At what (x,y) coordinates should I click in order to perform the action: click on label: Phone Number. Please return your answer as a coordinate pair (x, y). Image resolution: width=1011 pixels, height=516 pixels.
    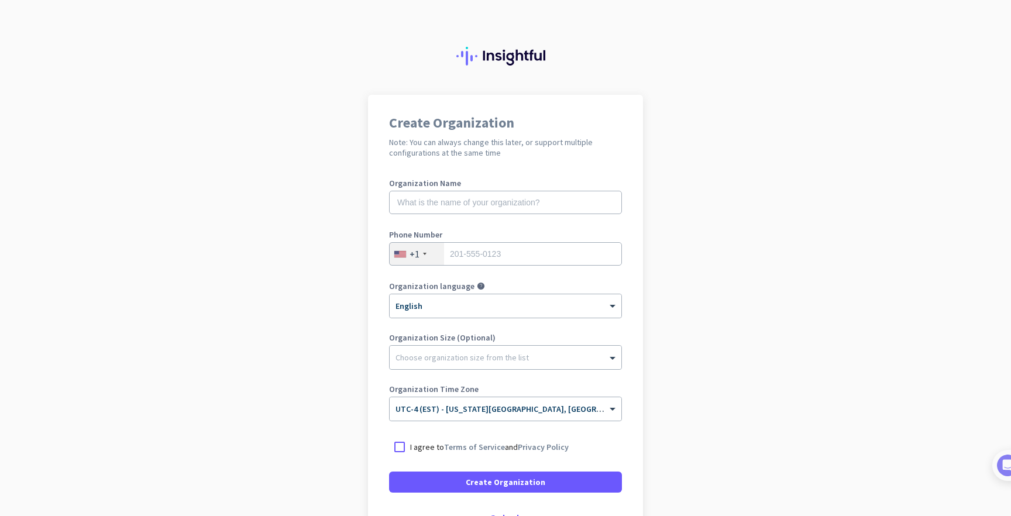
    Looking at the image, I should click on (506, 235).